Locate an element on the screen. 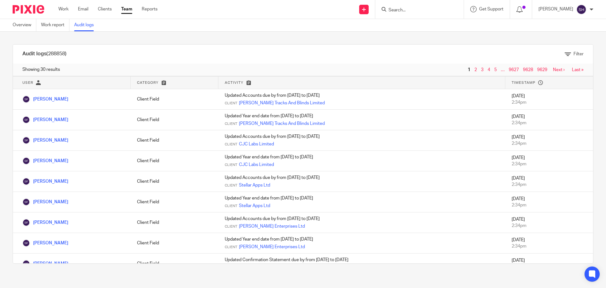 The height and width of the screenshot is (288, 606). span: Showing 30 results is located at coordinates (41, 69).